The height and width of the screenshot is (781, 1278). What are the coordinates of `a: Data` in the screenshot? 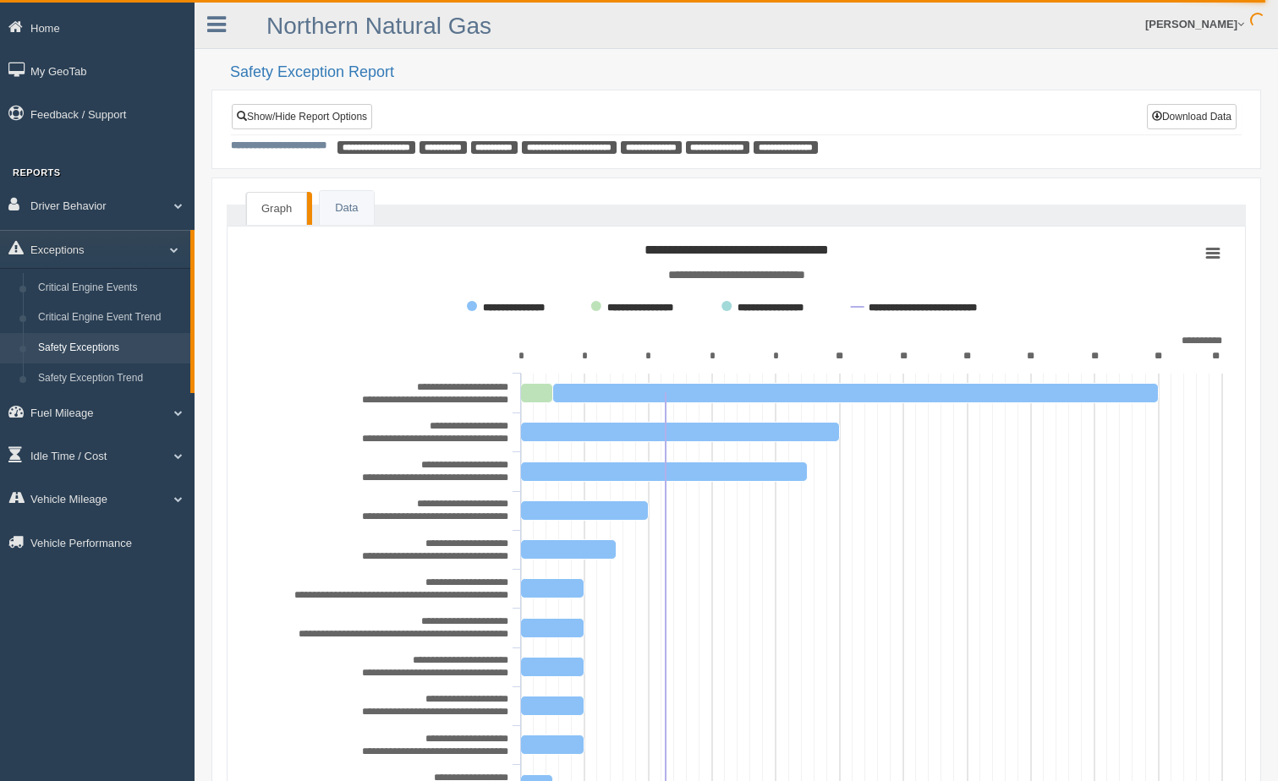 It's located at (346, 208).